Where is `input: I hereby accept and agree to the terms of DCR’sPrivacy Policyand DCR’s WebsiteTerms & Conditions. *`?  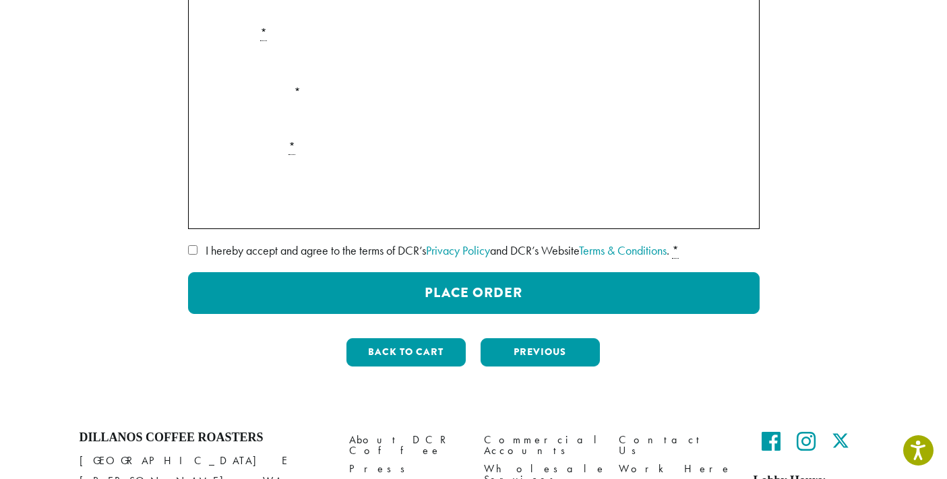 input: I hereby accept and agree to the terms of DCR’sPrivacy Policyand DCR’s WebsiteTerms & Conditions. * is located at coordinates (193, 250).